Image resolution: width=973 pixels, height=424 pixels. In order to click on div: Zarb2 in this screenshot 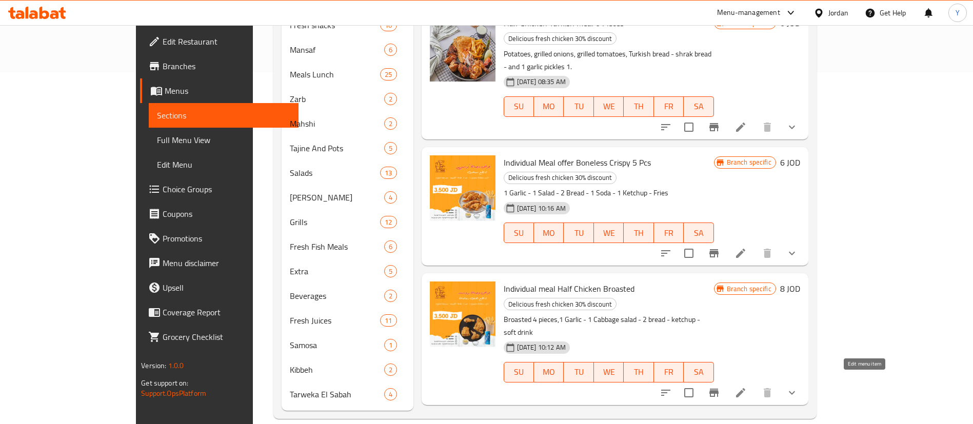, I will do `click(347, 99)`.